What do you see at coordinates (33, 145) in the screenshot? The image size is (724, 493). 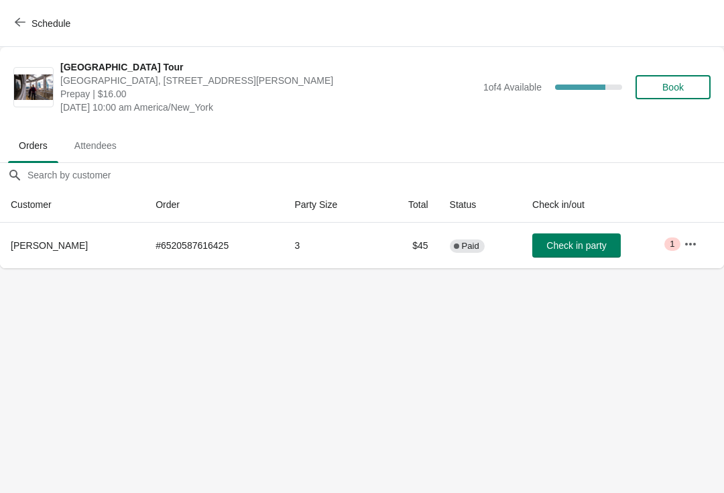 I see `span: Orders` at bounding box center [33, 145].